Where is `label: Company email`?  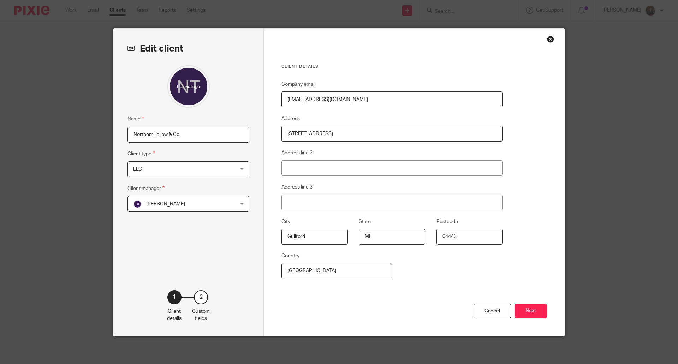
label: Company email is located at coordinates (298, 84).